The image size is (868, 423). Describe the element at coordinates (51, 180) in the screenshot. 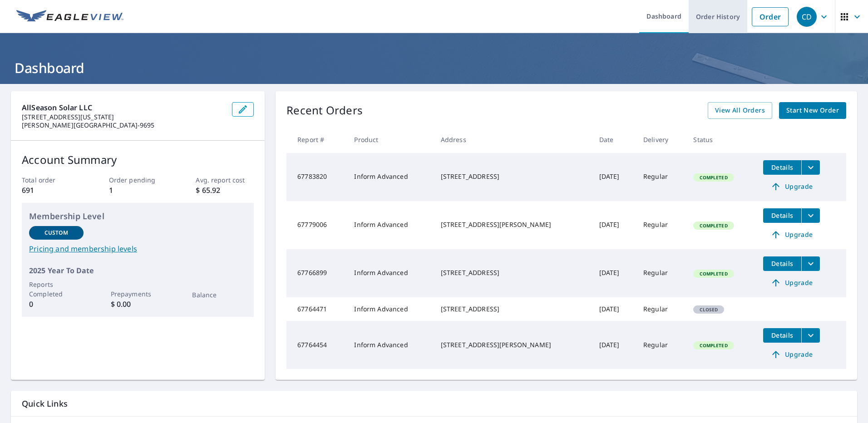

I see `p: Total order` at that location.